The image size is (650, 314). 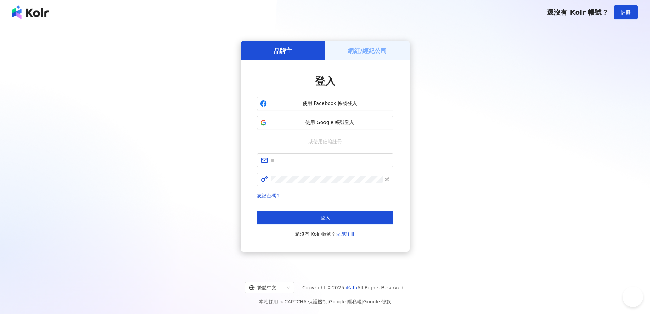 What do you see at coordinates (377, 301) in the screenshot?
I see `a: Google 條款` at bounding box center [377, 301].